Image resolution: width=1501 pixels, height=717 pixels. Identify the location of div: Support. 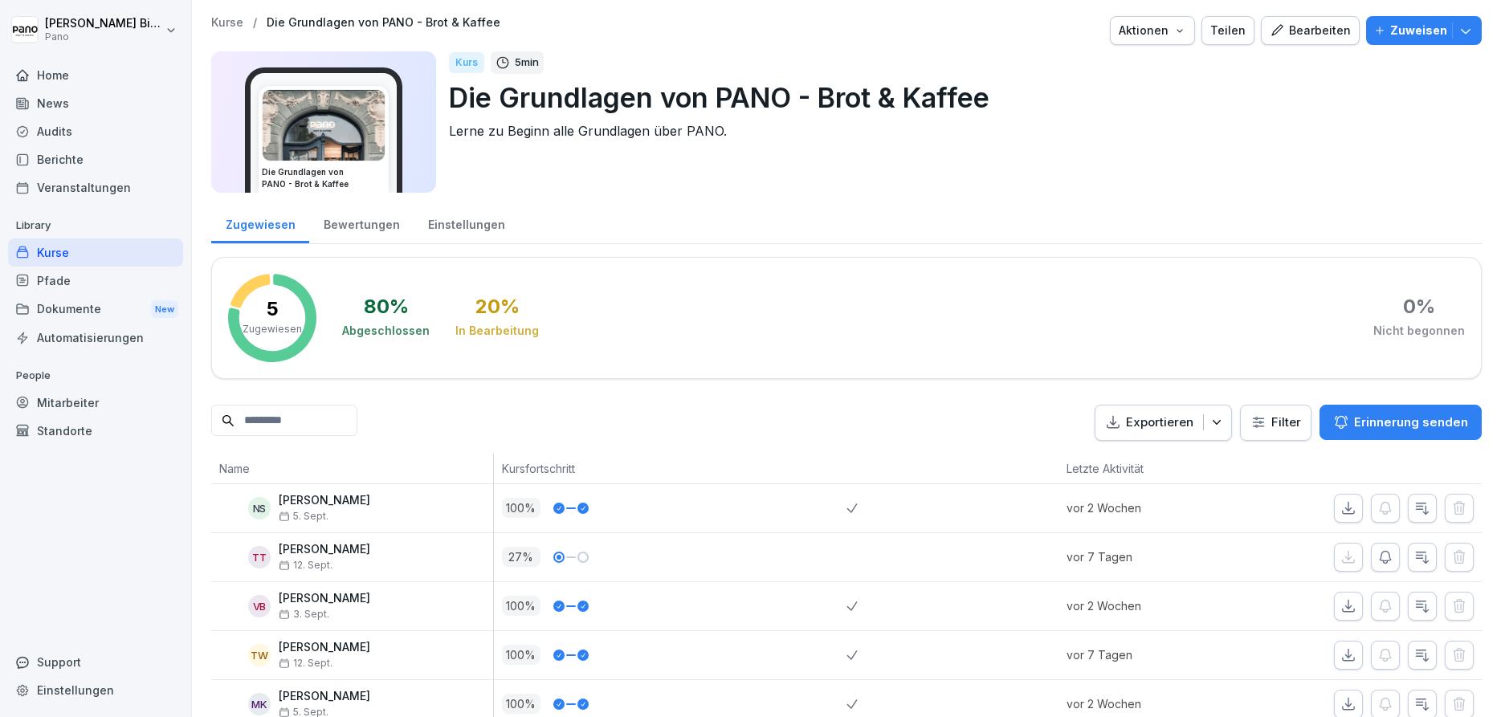
(96, 662).